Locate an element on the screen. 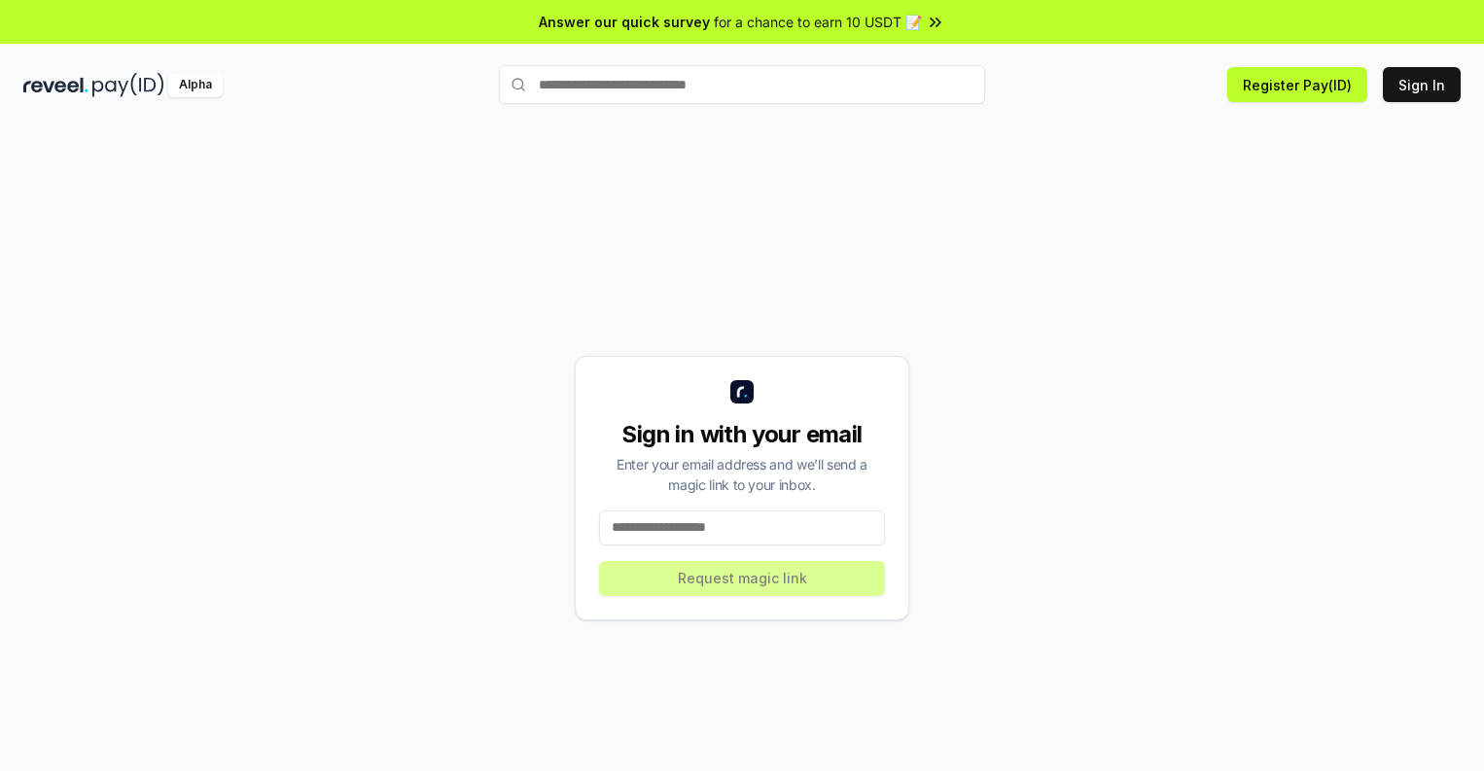 This screenshot has height=771, width=1484. img: pay_id is located at coordinates (128, 85).